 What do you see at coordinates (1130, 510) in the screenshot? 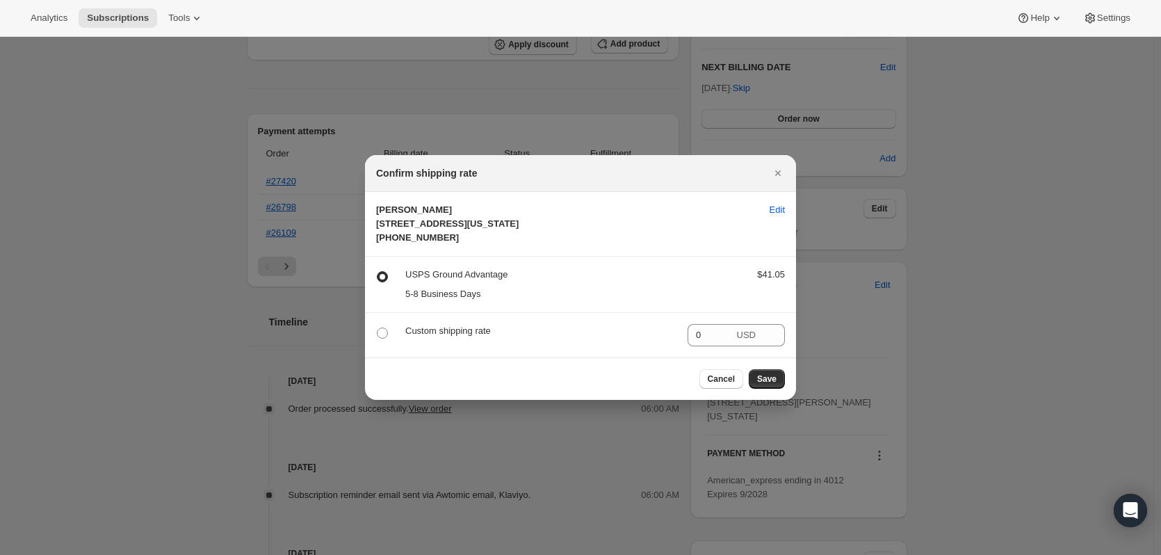
I see `div: Open Intercom Messenger` at bounding box center [1130, 510].